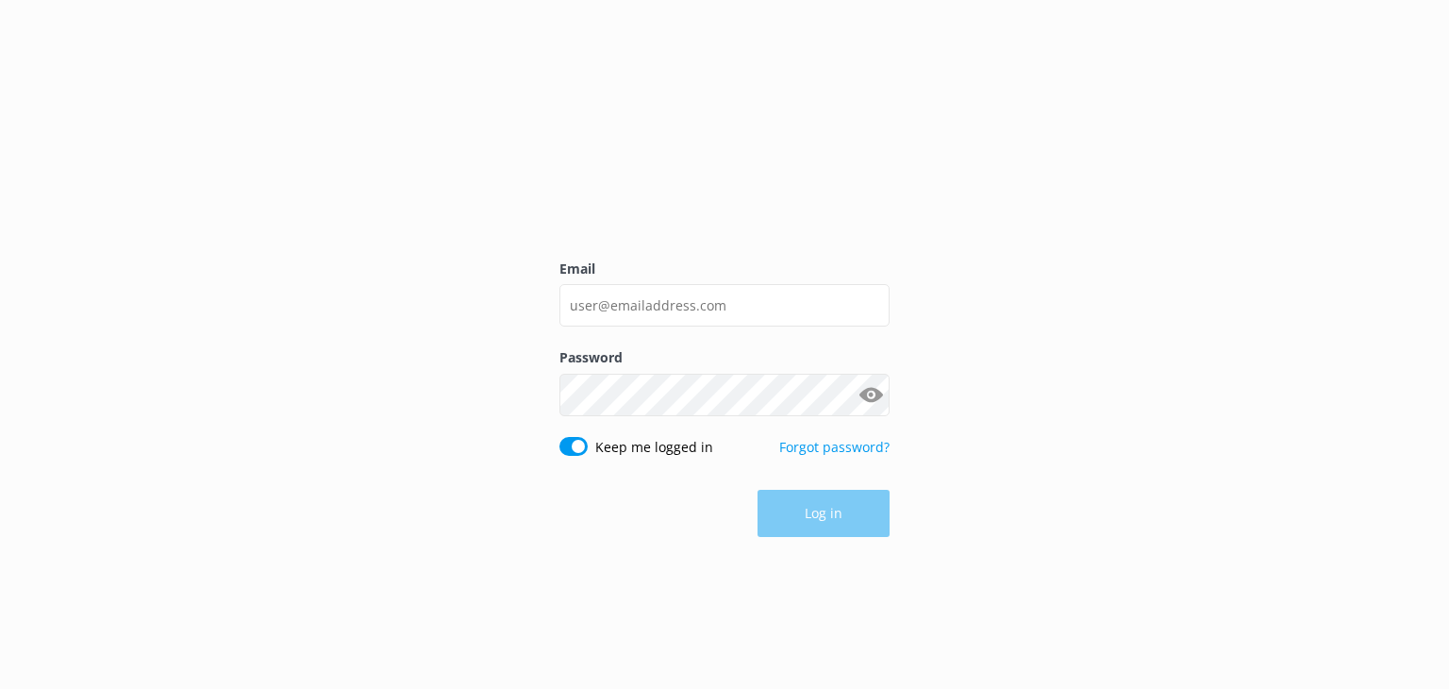  What do you see at coordinates (871, 394) in the screenshot?
I see `button: Show password` at bounding box center [871, 394].